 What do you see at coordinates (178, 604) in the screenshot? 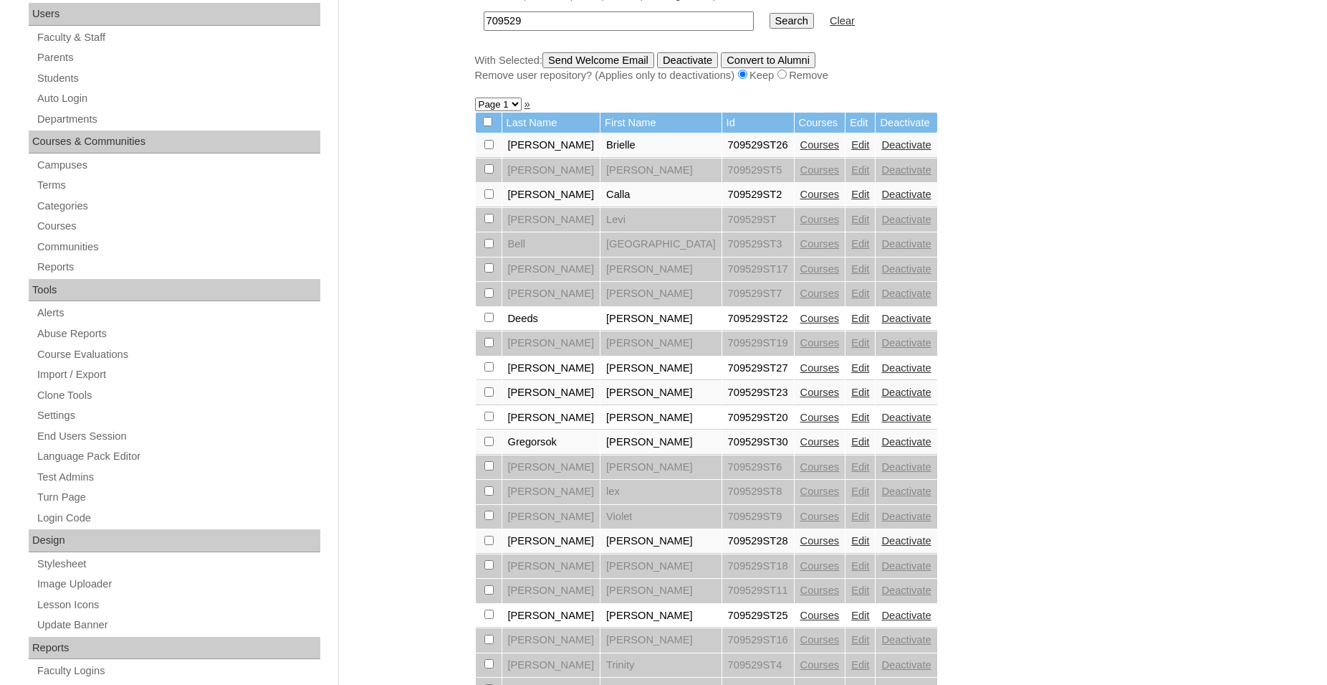
I see `a: Lesson Icons` at bounding box center [178, 604].